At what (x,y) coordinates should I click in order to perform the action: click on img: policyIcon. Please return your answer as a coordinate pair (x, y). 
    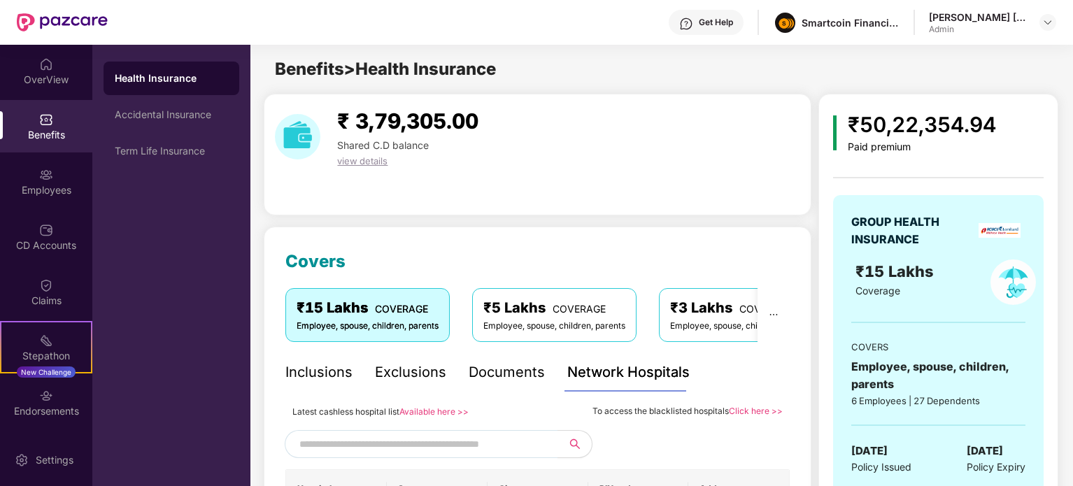
    Looking at the image, I should click on (1013, 282).